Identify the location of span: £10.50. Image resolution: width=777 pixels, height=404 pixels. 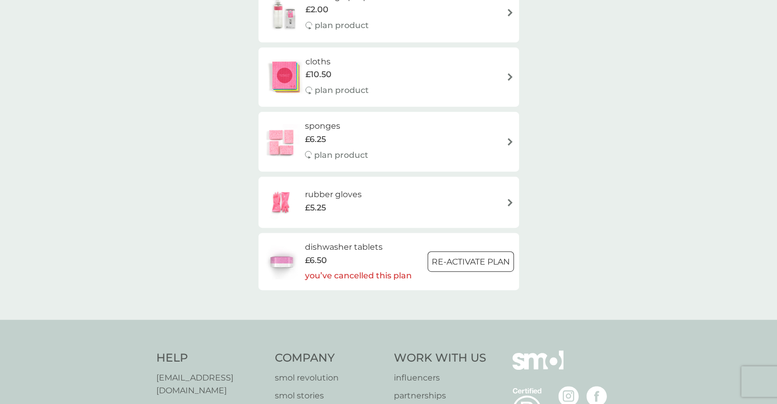
(318, 75).